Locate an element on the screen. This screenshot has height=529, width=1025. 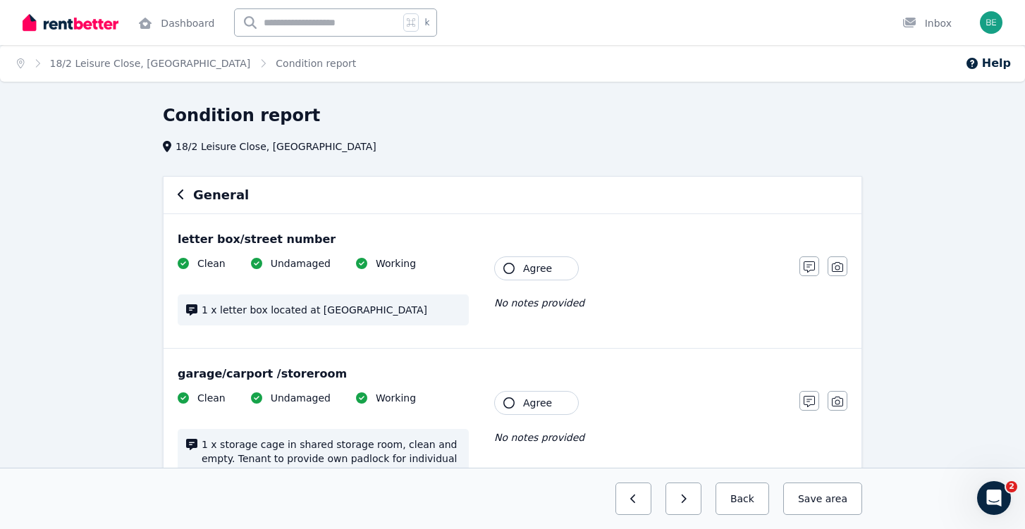
button: Help is located at coordinates (988, 63).